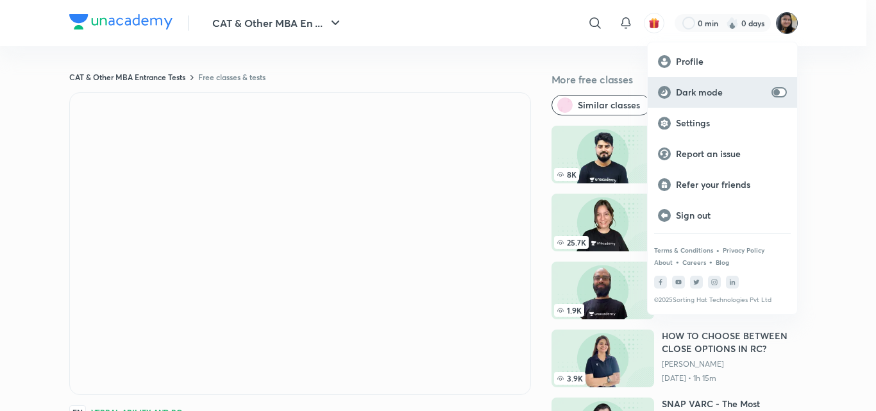 This screenshot has height=411, width=876. Describe the element at coordinates (731, 62) in the screenshot. I see `p: Profile` at that location.